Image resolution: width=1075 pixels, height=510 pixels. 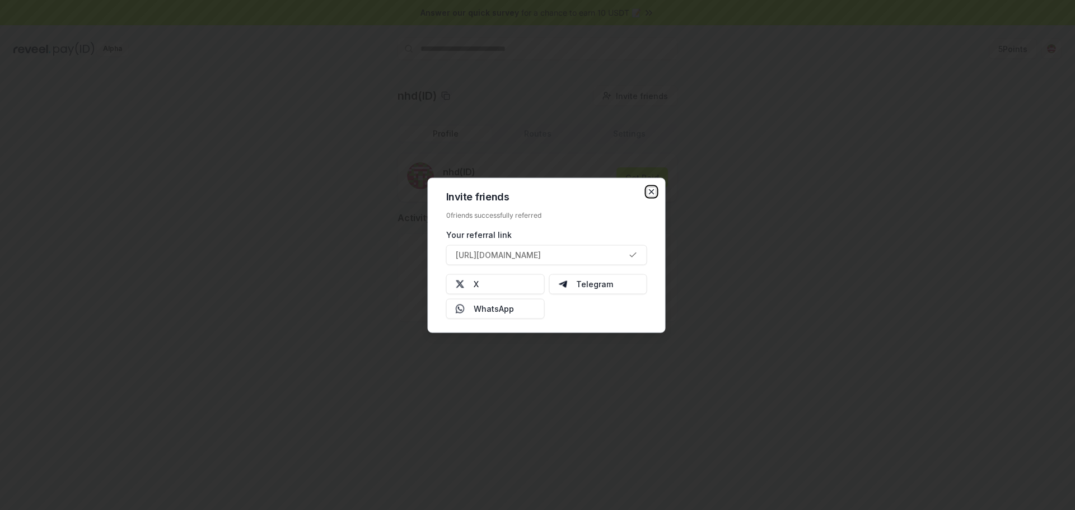 I want to click on img: Telegram, so click(x=563, y=284).